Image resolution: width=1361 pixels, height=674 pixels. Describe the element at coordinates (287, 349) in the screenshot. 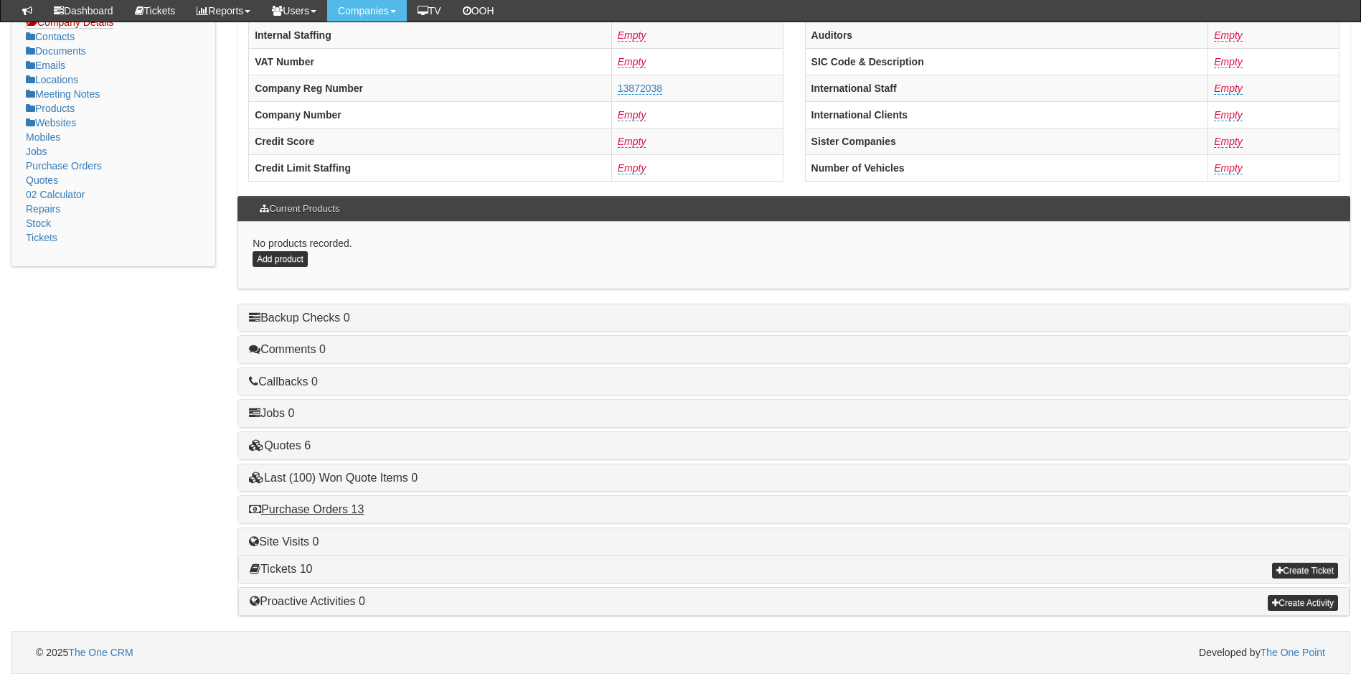

I see `a: Comments 0` at that location.